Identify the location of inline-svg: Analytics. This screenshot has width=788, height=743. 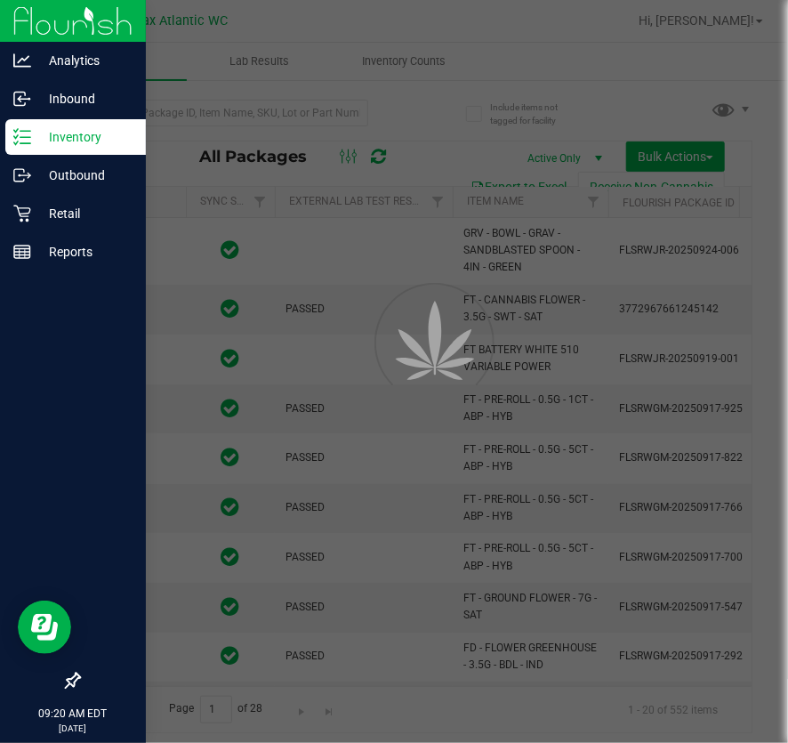
(22, 61).